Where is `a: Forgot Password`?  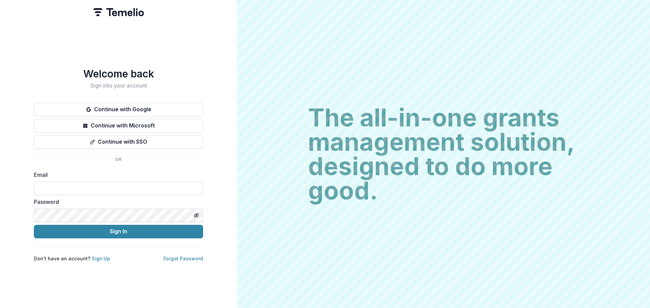
a: Forgot Password is located at coordinates (183, 259).